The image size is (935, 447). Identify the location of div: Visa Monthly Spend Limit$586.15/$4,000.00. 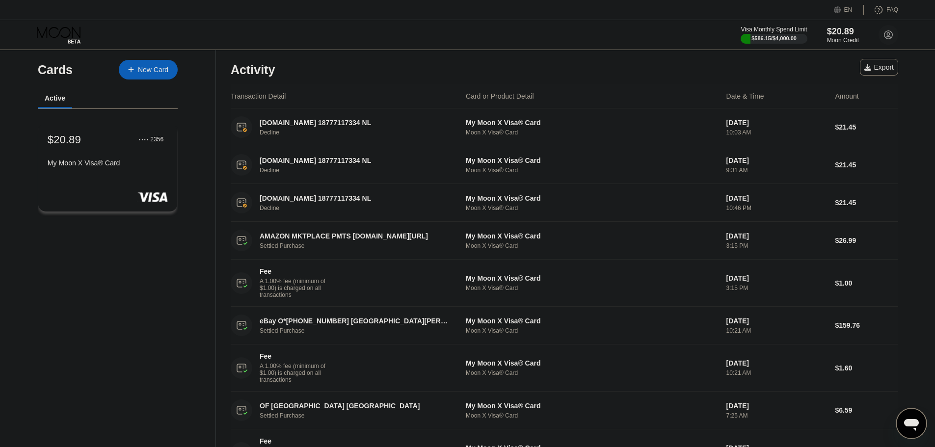
(774, 35).